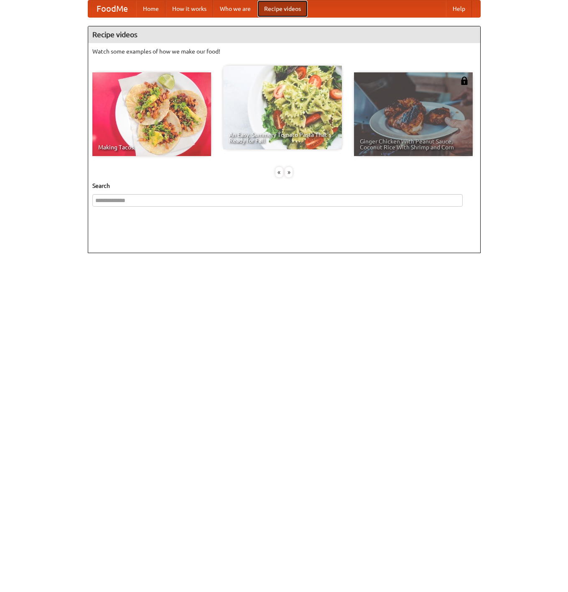 Image resolution: width=568 pixels, height=592 pixels. Describe the element at coordinates (284, 35) in the screenshot. I see `h4: Recipe videos` at that location.